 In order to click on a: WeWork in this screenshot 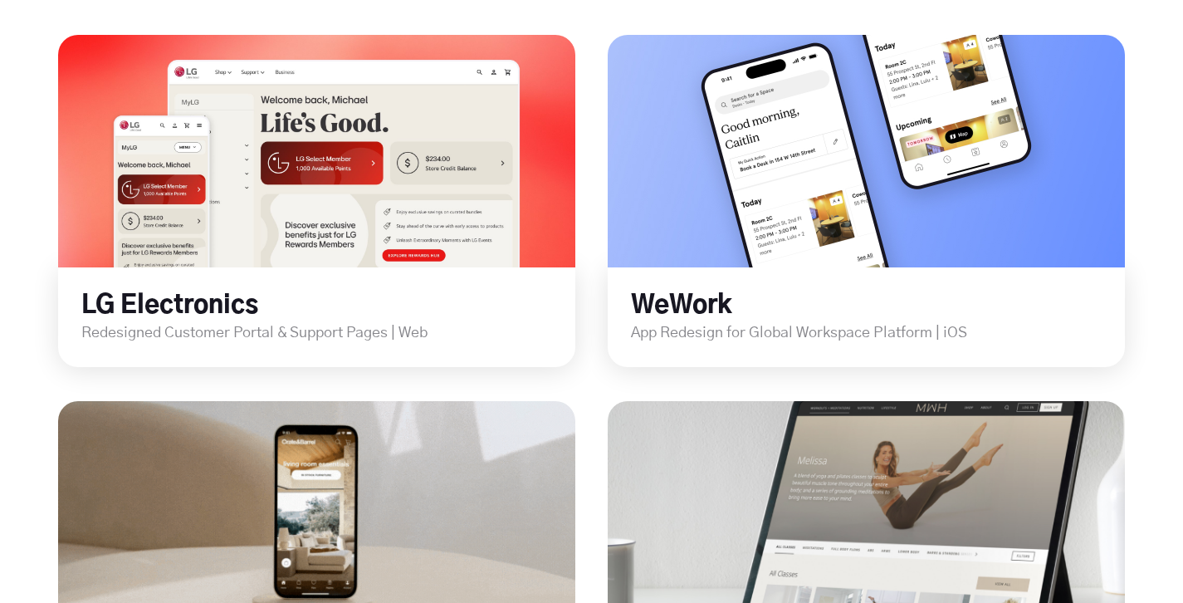, I will do `click(682, 306)`.